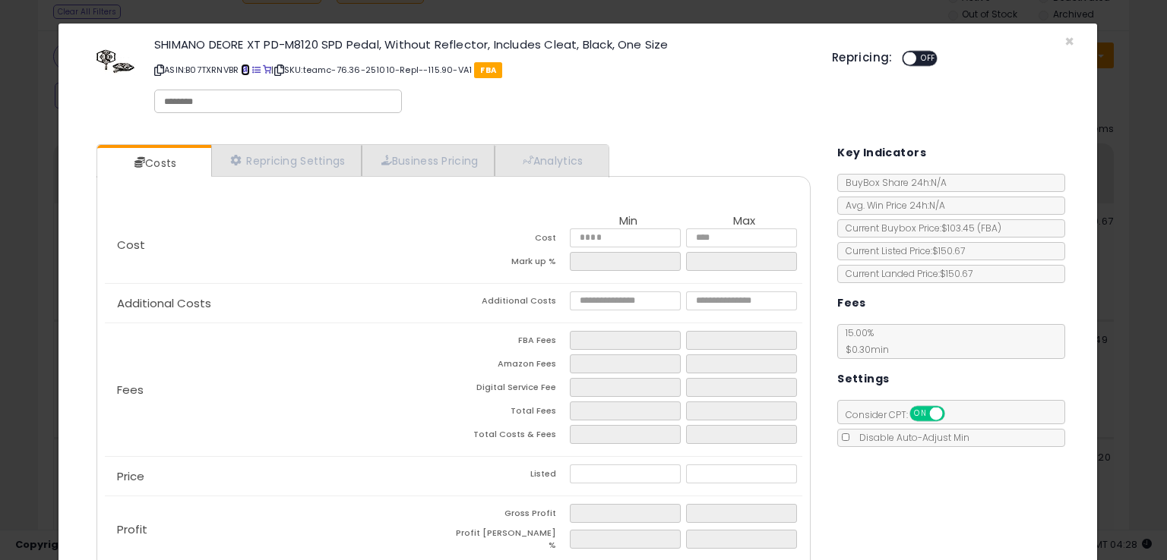 This screenshot has width=1167, height=560. What do you see at coordinates (511, 303) in the screenshot?
I see `td: Additional Costs` at bounding box center [511, 303].